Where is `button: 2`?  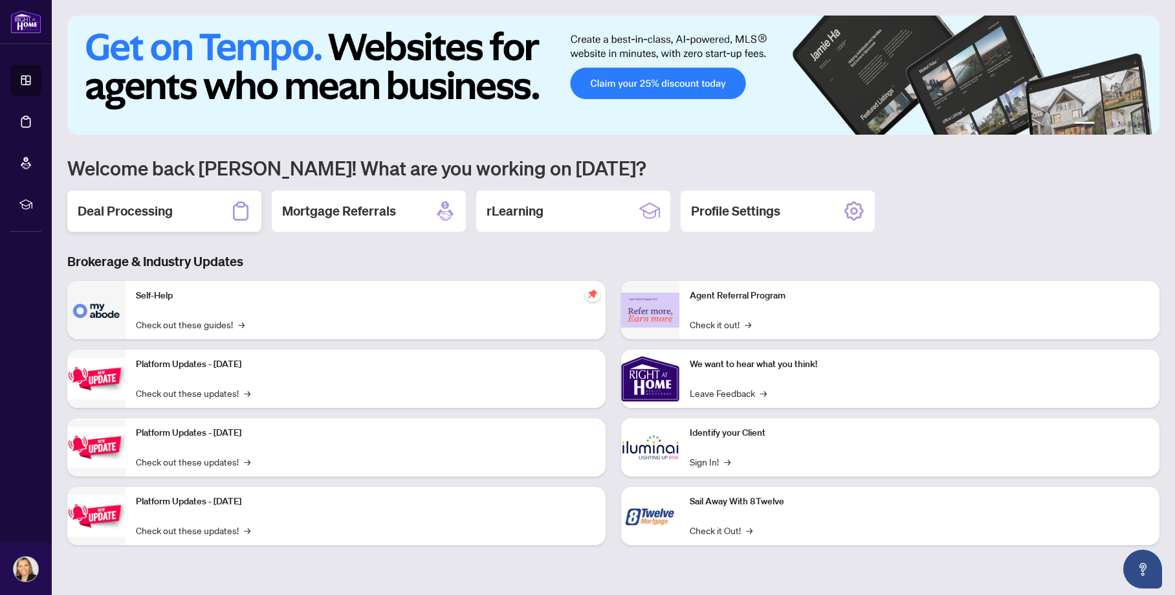 button: 2 is located at coordinates (1103, 124).